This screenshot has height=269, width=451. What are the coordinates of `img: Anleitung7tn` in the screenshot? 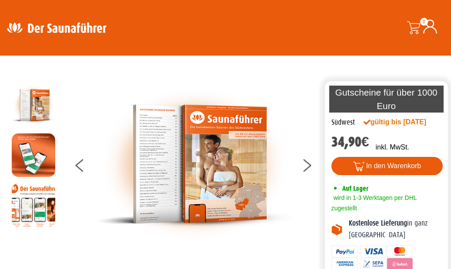 It's located at (34, 205).